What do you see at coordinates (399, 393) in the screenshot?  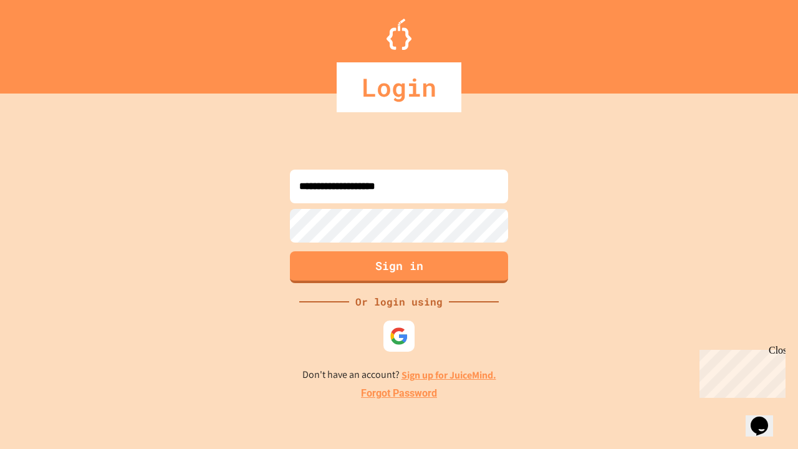 I see `a: Forgot Password` at bounding box center [399, 393].